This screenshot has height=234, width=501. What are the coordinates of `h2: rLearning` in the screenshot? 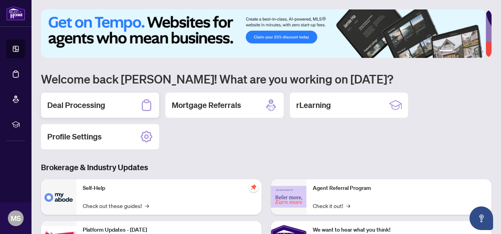 It's located at (314, 105).